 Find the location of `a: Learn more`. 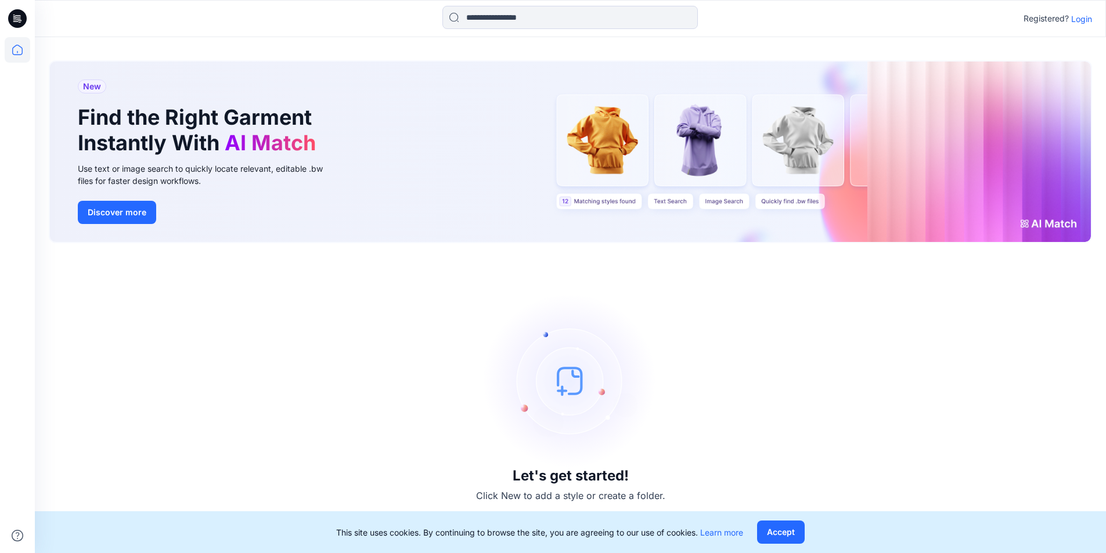

a: Learn more is located at coordinates (721, 532).